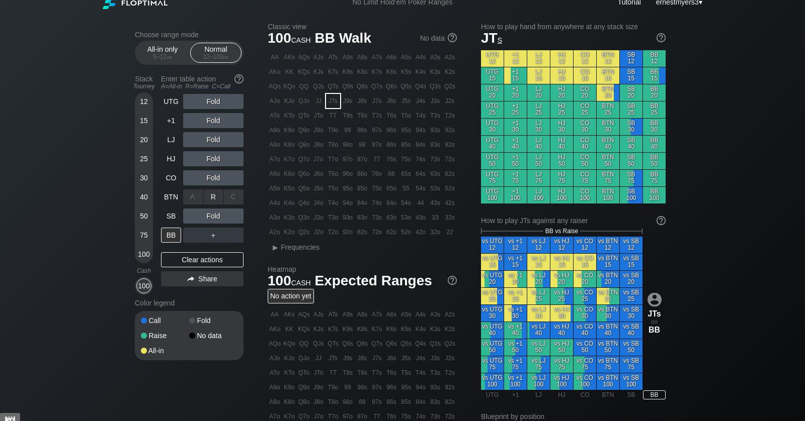 Image resolution: width=805 pixels, height=421 pixels. I want to click on div: BTN 50, so click(607, 161).